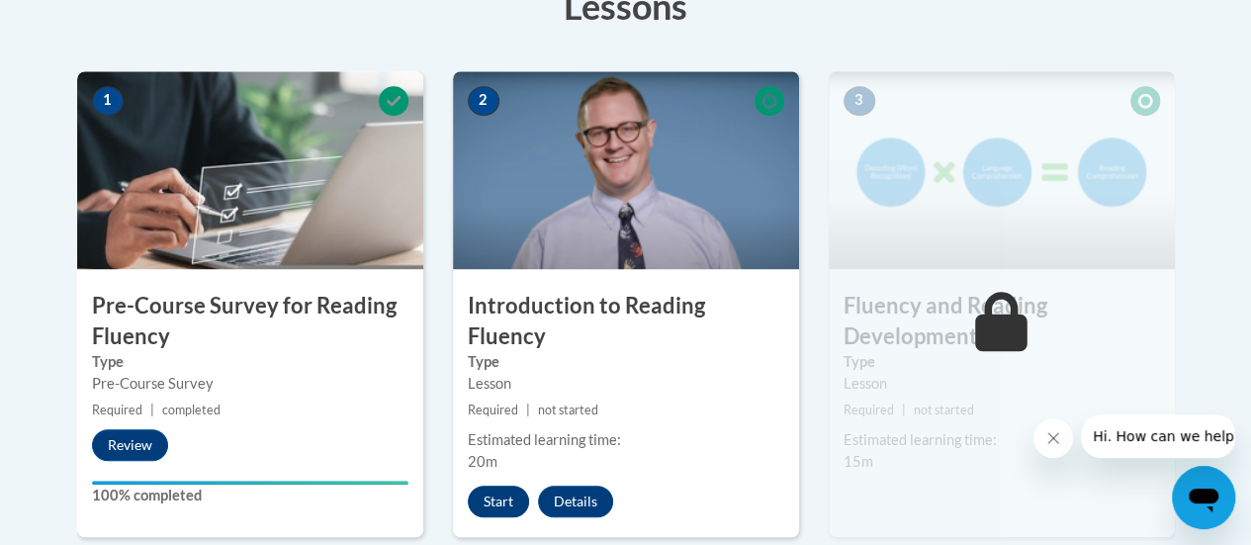 This screenshot has height=545, width=1251. I want to click on span: 3, so click(859, 101).